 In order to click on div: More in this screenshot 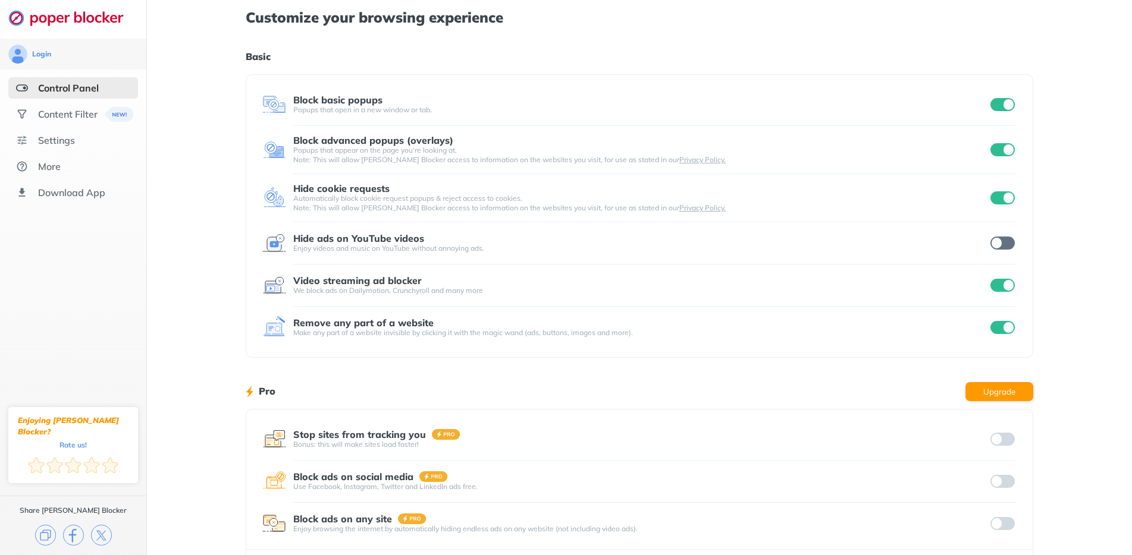, I will do `click(49, 166)`.